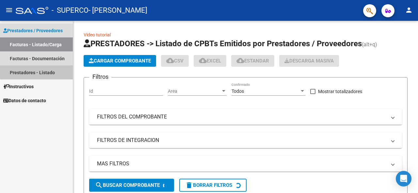 The width and height of the screenshot is (418, 193). What do you see at coordinates (97, 35) in the screenshot?
I see `a: Video tutorial` at bounding box center [97, 35].